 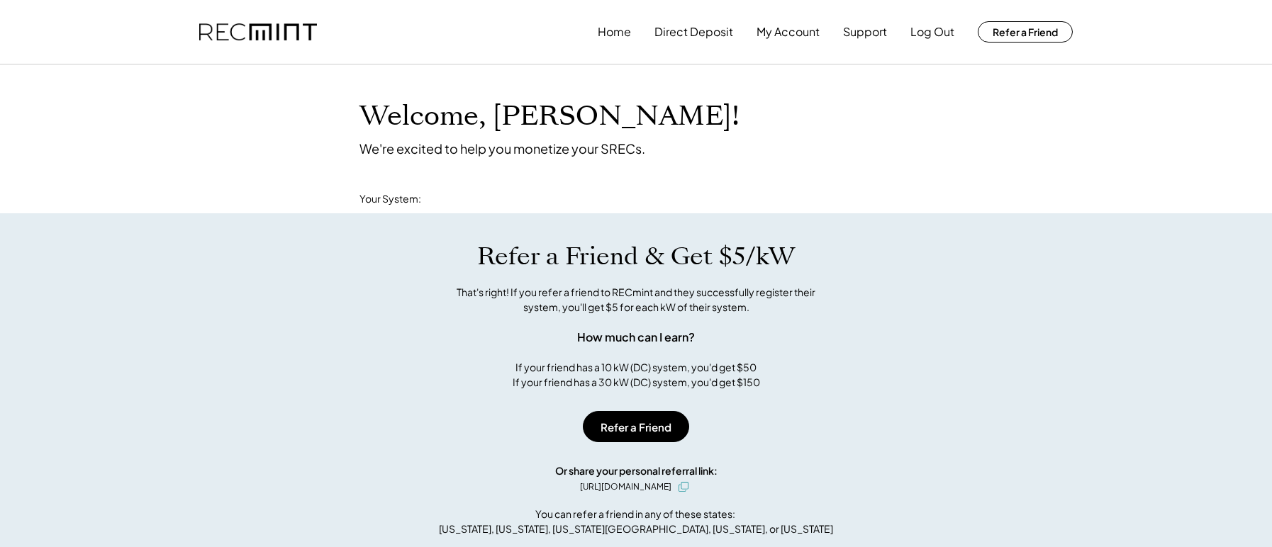 I want to click on div: How much can I earn?, so click(x=636, y=337).